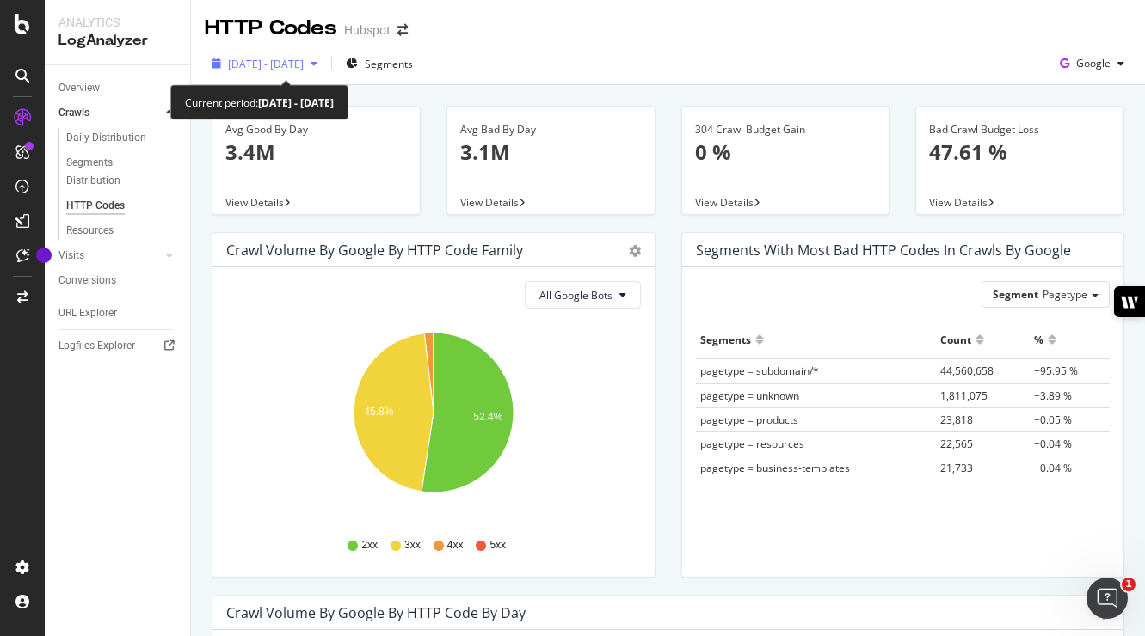 The height and width of the screenshot is (636, 1145). I want to click on div: Segments Distribution, so click(114, 172).